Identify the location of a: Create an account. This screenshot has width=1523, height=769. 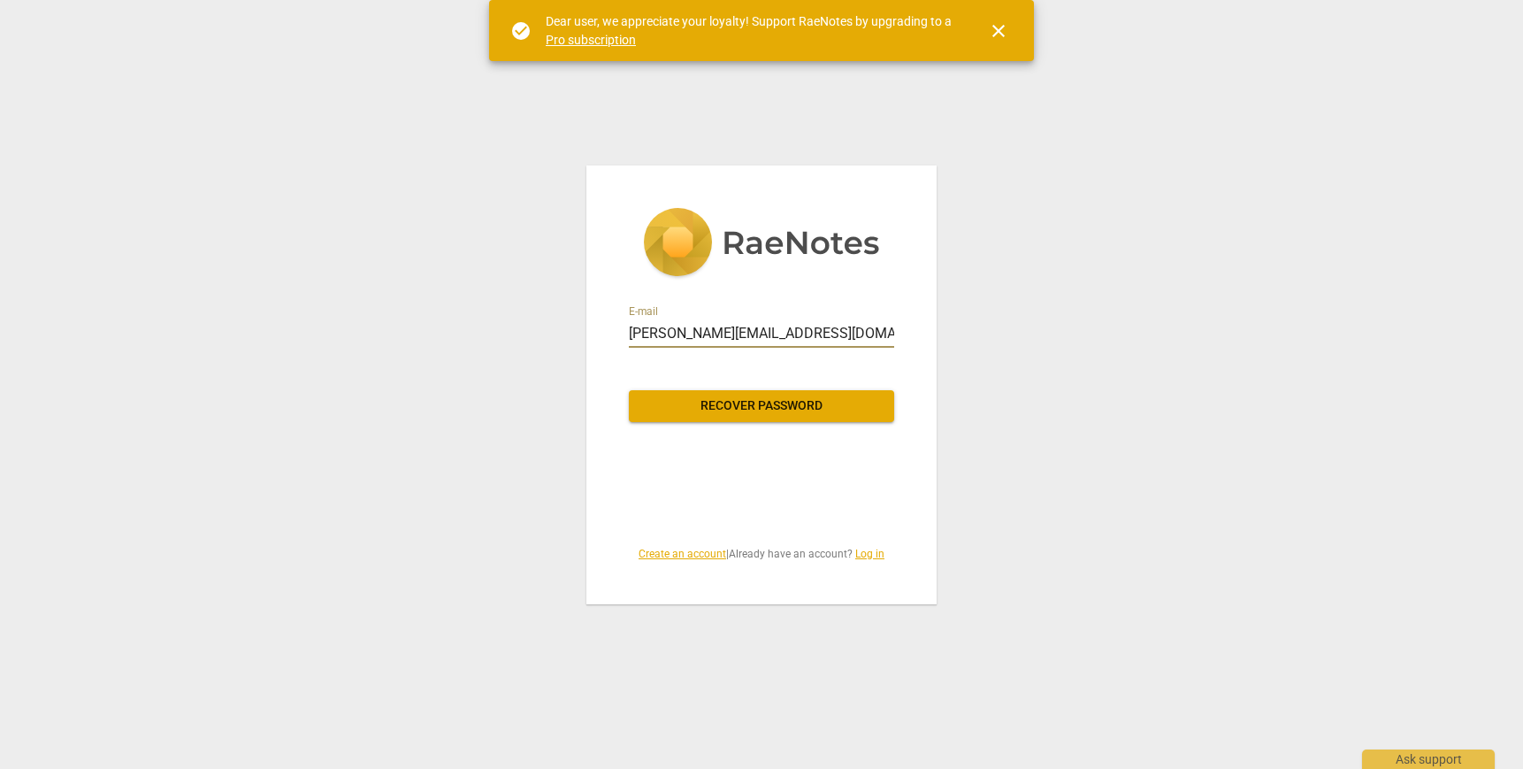
(682, 554).